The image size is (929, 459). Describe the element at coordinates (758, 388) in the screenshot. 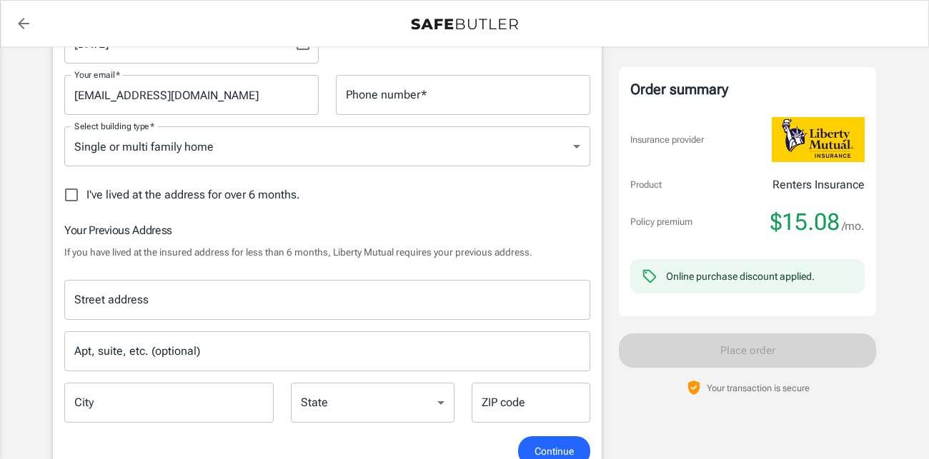

I see `p: Your transaction is secure` at that location.